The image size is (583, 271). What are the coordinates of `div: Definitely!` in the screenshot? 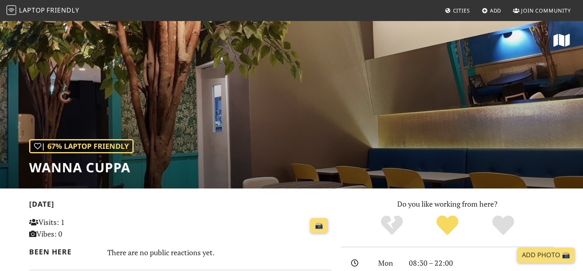 It's located at (503, 225).